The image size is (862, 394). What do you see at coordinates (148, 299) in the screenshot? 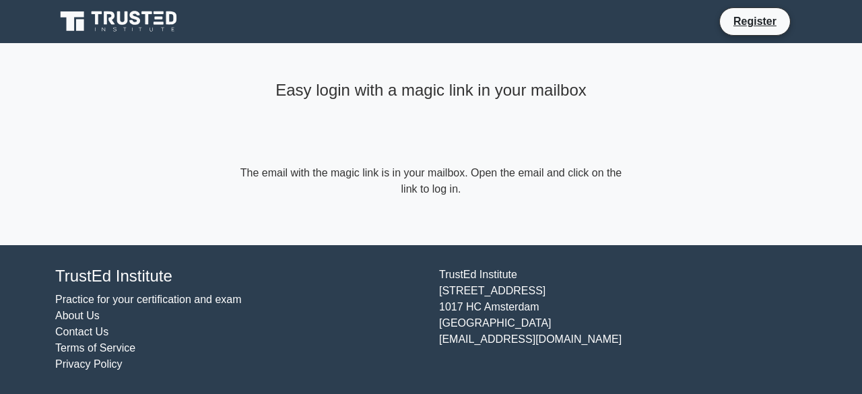
I see `a: Practice for your certification and exam` at bounding box center [148, 299].